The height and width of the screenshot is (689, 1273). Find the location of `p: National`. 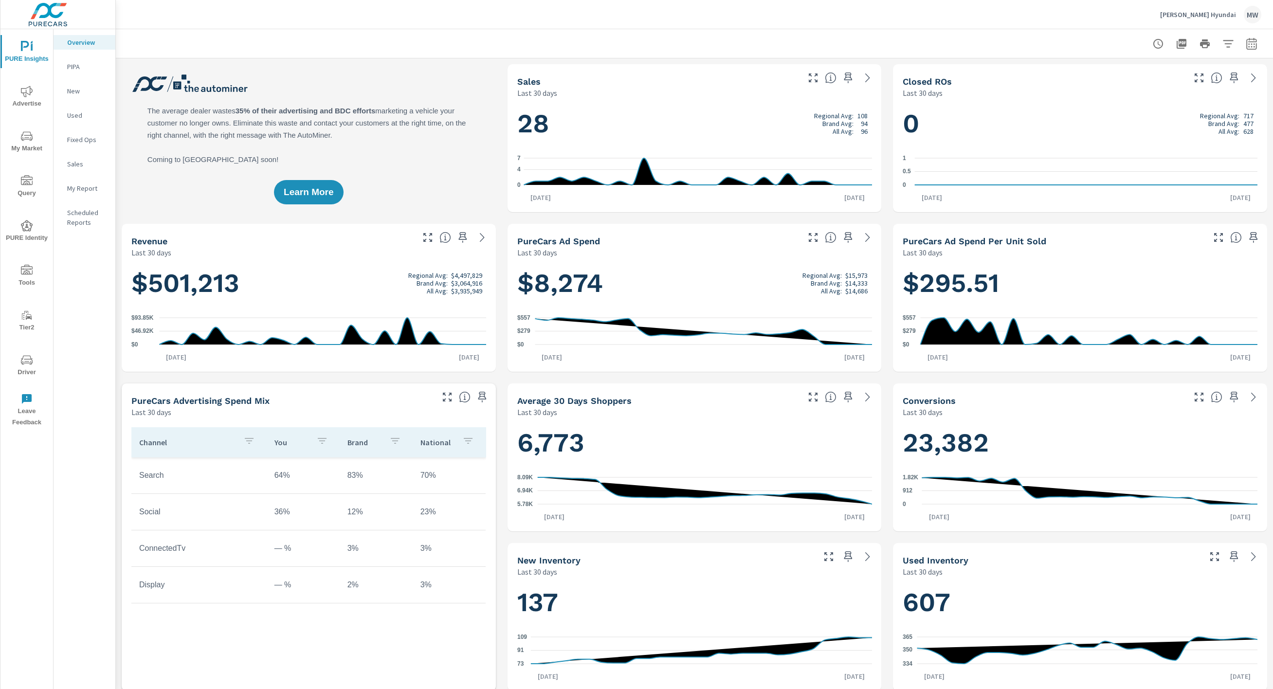

p: National is located at coordinates (437, 442).